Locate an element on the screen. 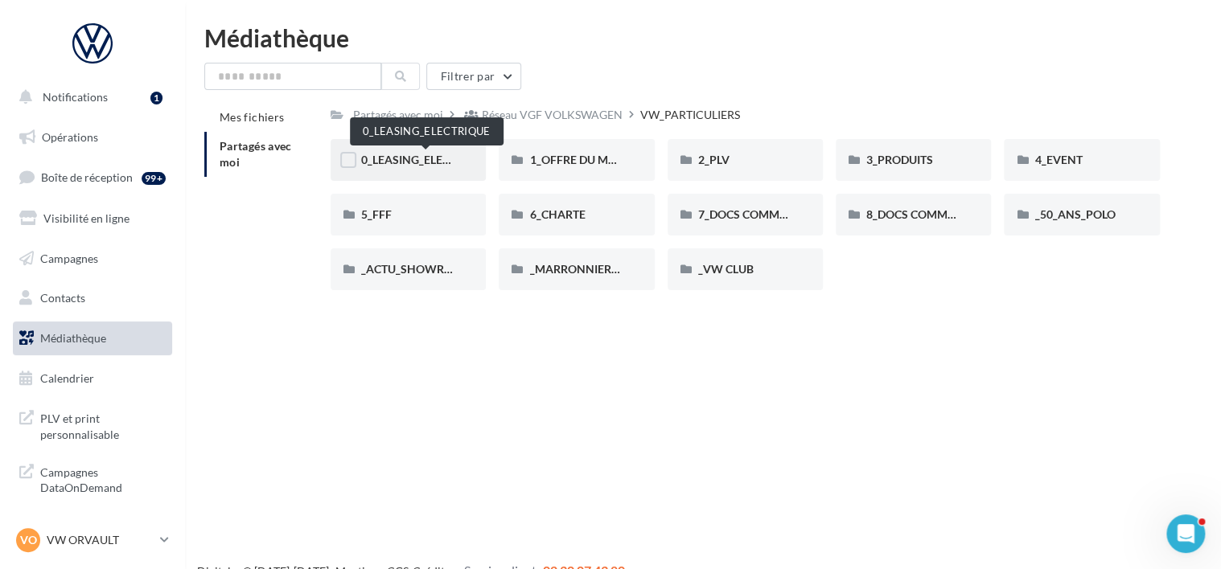 This screenshot has height=569, width=1221. div: 1 is located at coordinates (156, 98).